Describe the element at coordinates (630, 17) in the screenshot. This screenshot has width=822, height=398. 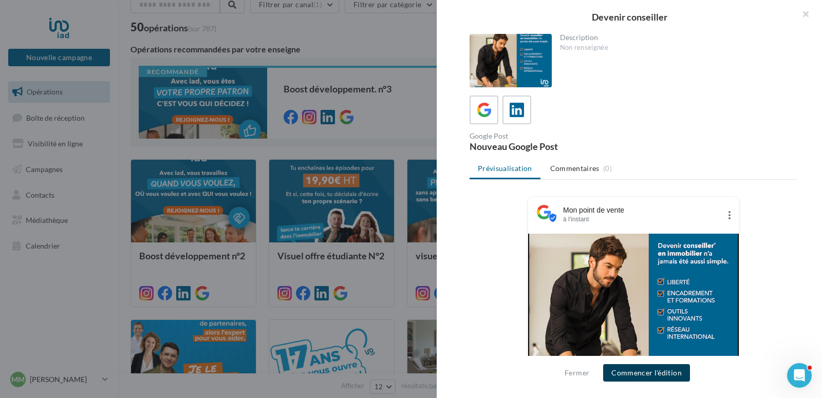
I see `div: Devenir conseiller` at that location.